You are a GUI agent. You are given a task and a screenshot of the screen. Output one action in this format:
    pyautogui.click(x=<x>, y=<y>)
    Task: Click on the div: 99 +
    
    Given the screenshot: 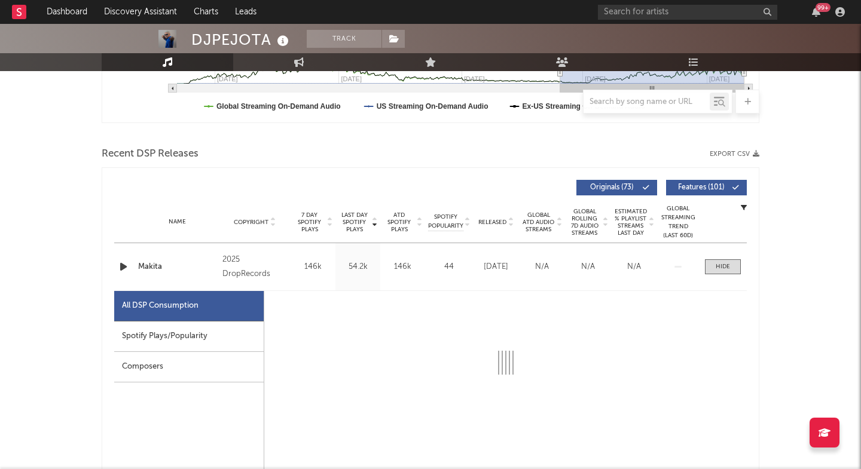 What is the action you would take?
    pyautogui.click(x=823, y=7)
    